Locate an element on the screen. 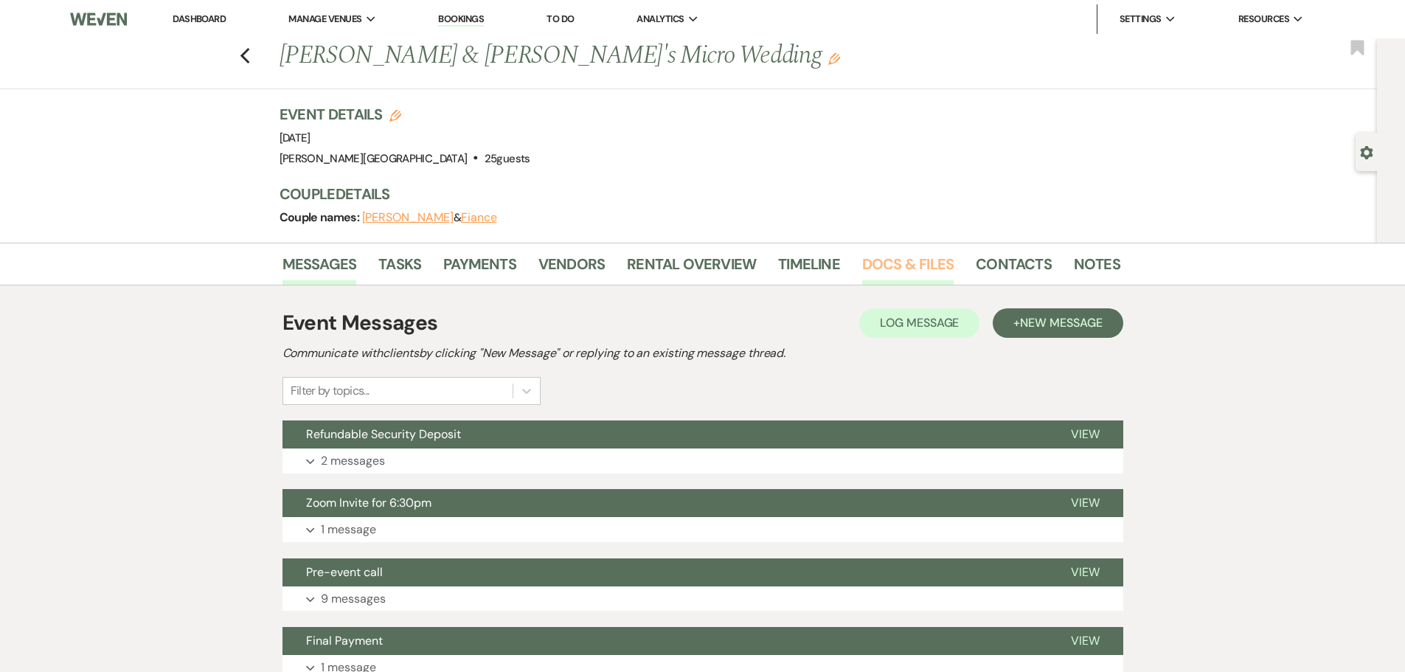 The height and width of the screenshot is (672, 1405). a: Notes is located at coordinates (1097, 269).